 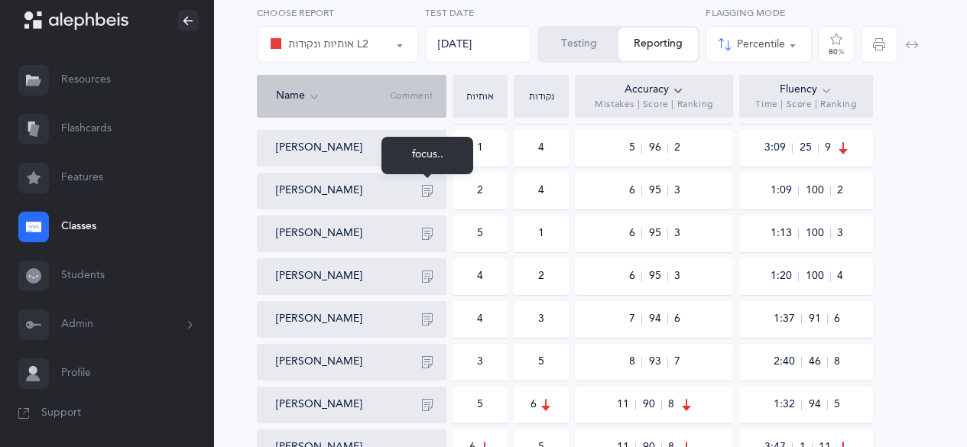 What do you see at coordinates (427, 155) in the screenshot?
I see `div: focus..` at bounding box center [427, 155].